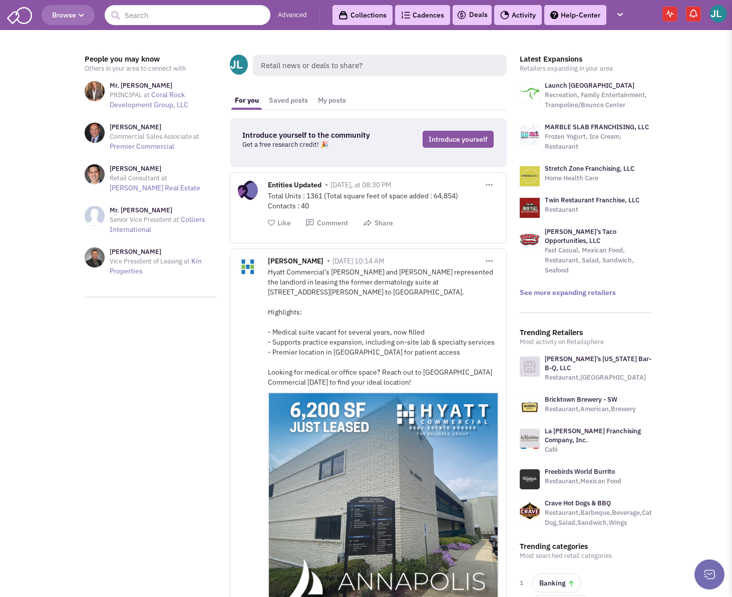 This screenshot has width=732, height=597. I want to click on h3: Introduce yourself to the community, so click(313, 135).